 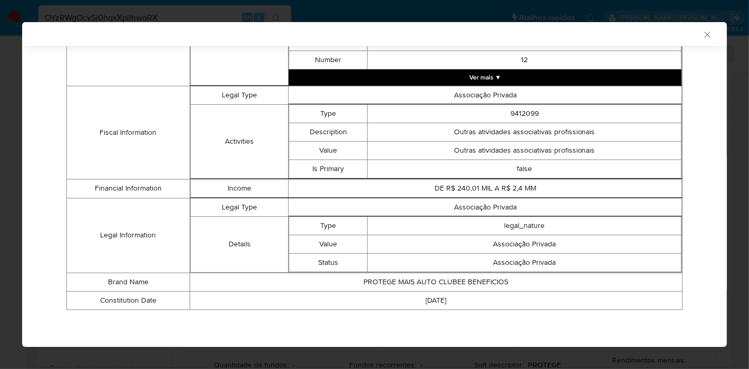 I want to click on td: false, so click(x=525, y=169).